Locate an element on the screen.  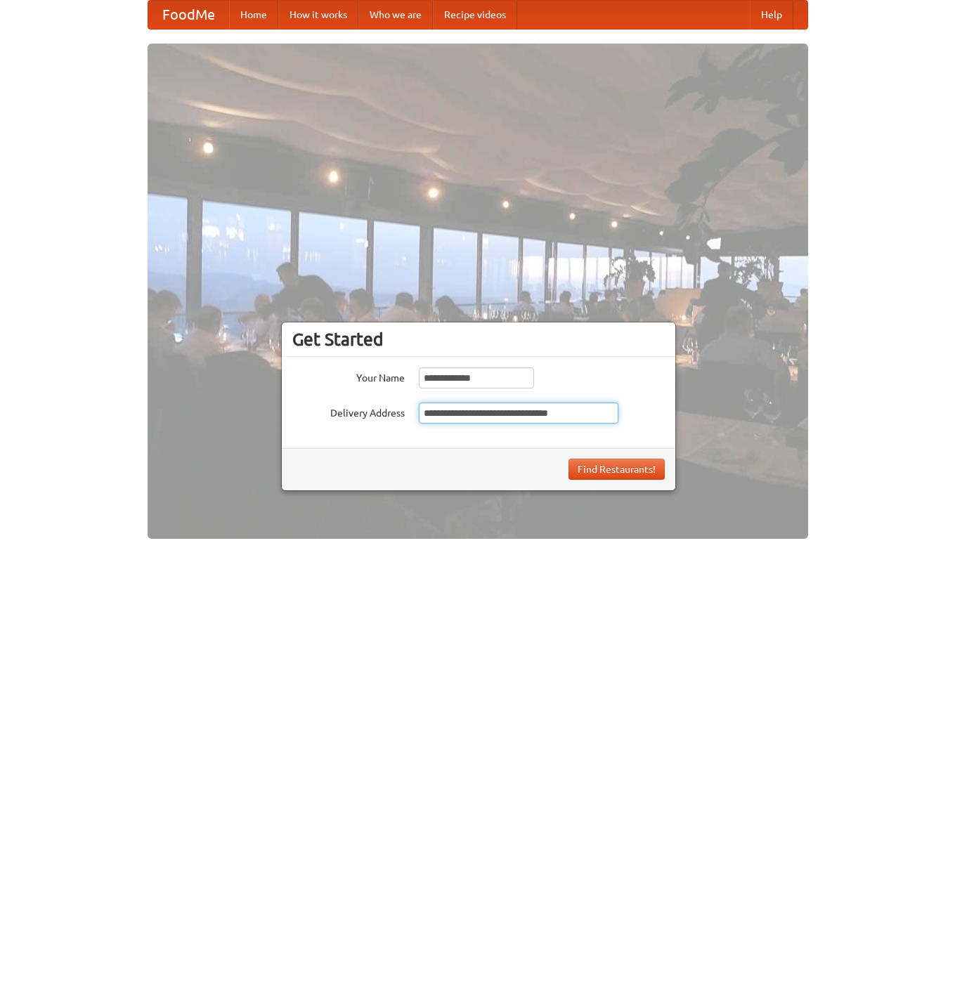
a: FoodMe is located at coordinates (188, 15).